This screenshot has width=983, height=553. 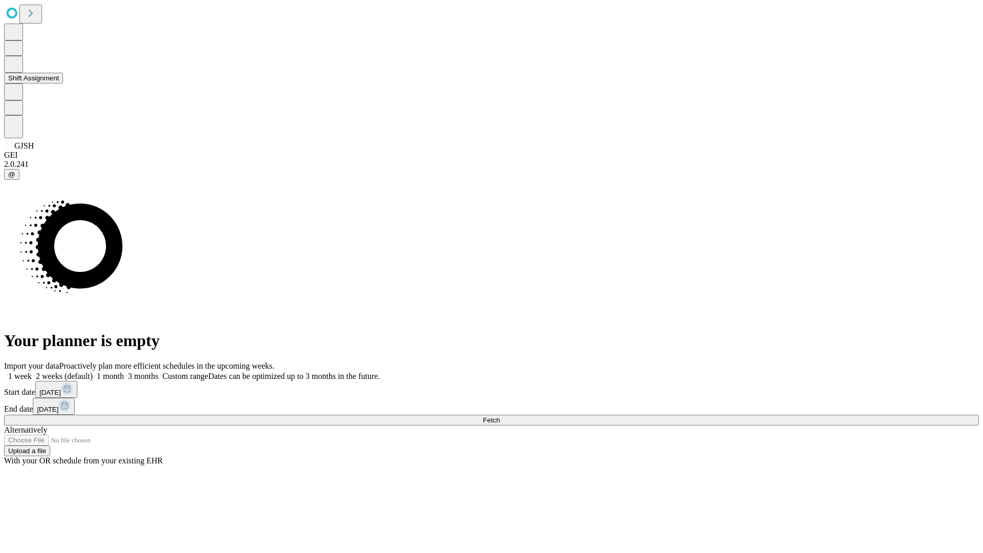 I want to click on span: Dates can be optimized up to 3 months in the future., so click(x=294, y=376).